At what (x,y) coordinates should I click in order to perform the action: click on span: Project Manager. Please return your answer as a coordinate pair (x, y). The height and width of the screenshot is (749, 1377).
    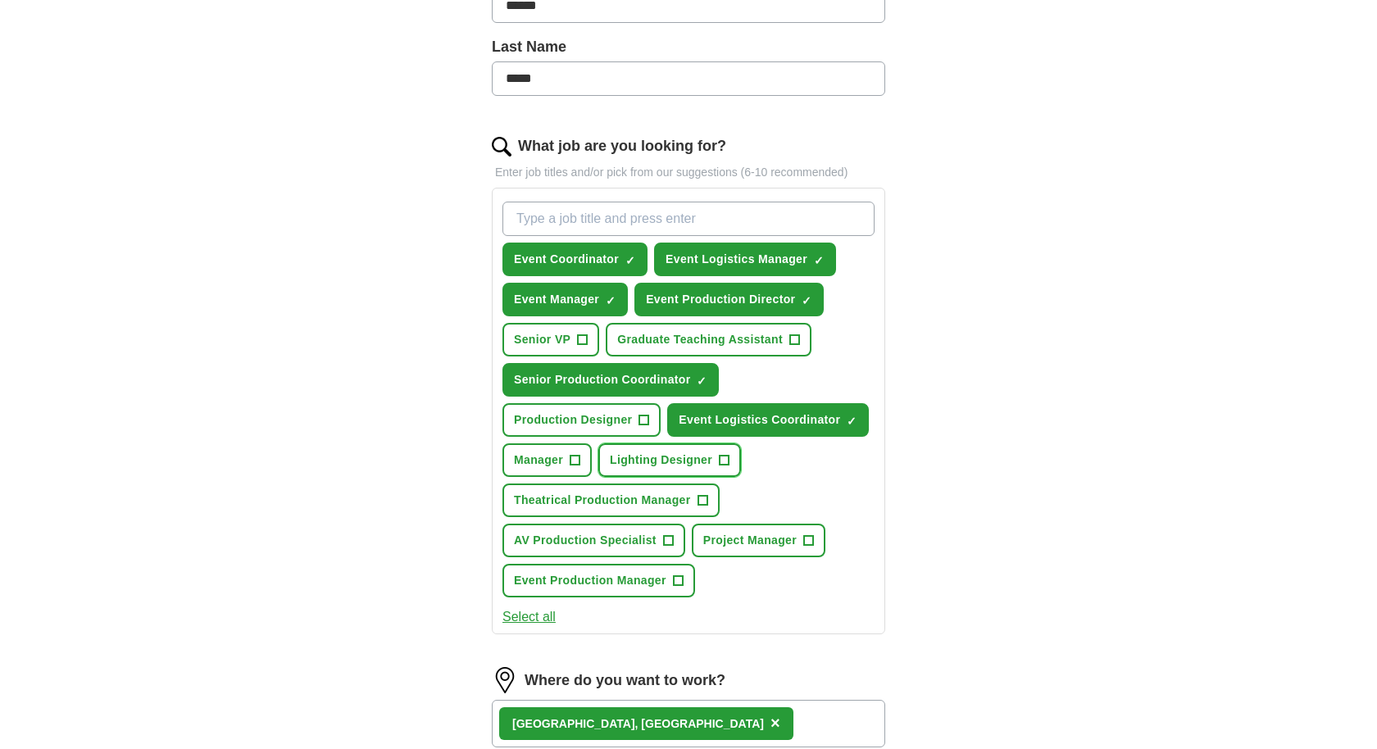
    Looking at the image, I should click on (750, 540).